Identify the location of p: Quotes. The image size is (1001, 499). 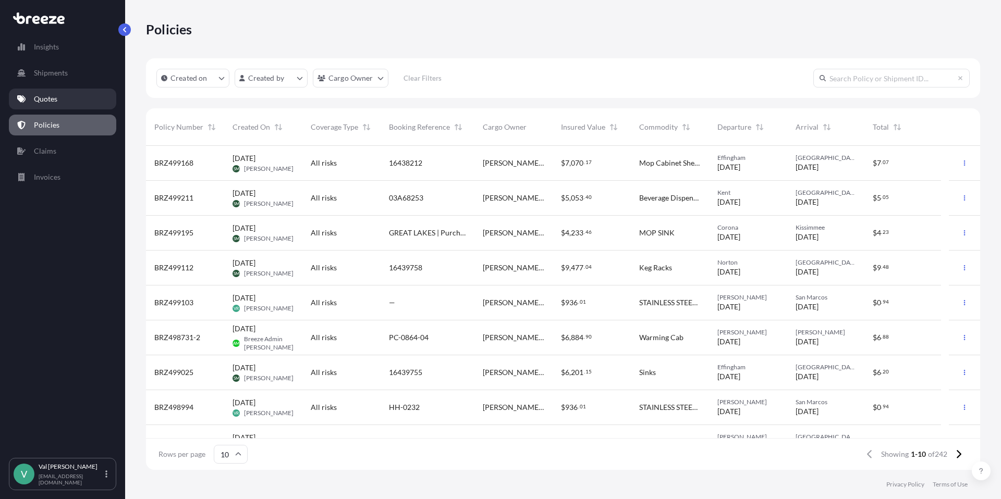
(45, 99).